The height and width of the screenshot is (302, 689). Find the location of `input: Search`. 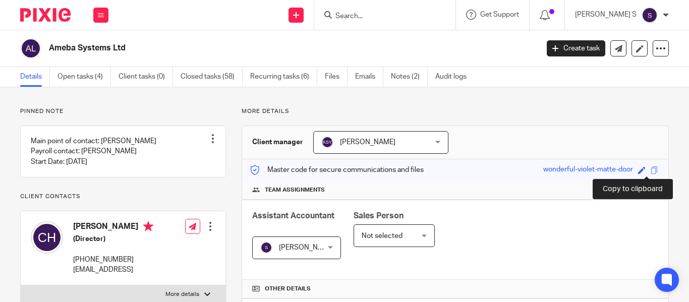

input: Search is located at coordinates (380, 17).